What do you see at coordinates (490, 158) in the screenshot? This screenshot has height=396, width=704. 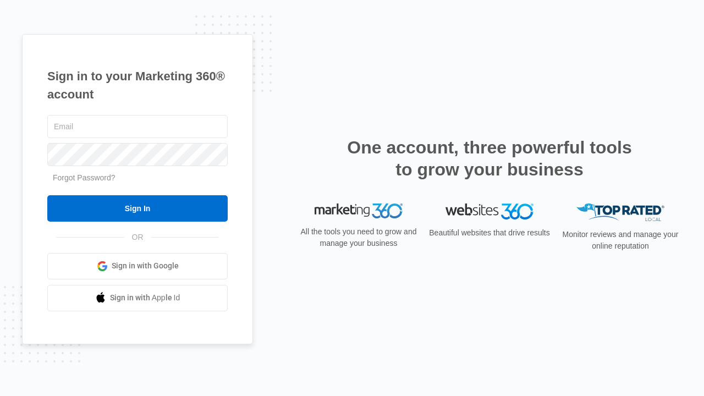 I see `h2: One account, three powerful tools to grow your business` at bounding box center [490, 158].